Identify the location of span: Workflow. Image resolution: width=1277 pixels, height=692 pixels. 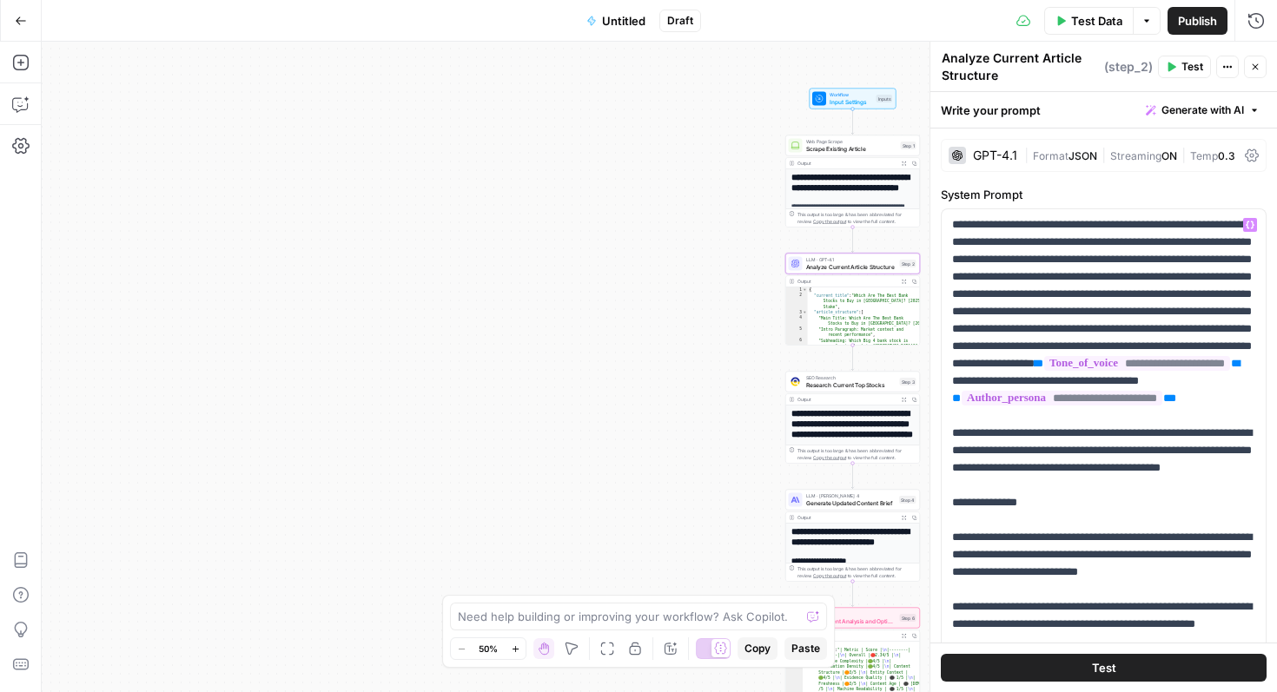
(851, 95).